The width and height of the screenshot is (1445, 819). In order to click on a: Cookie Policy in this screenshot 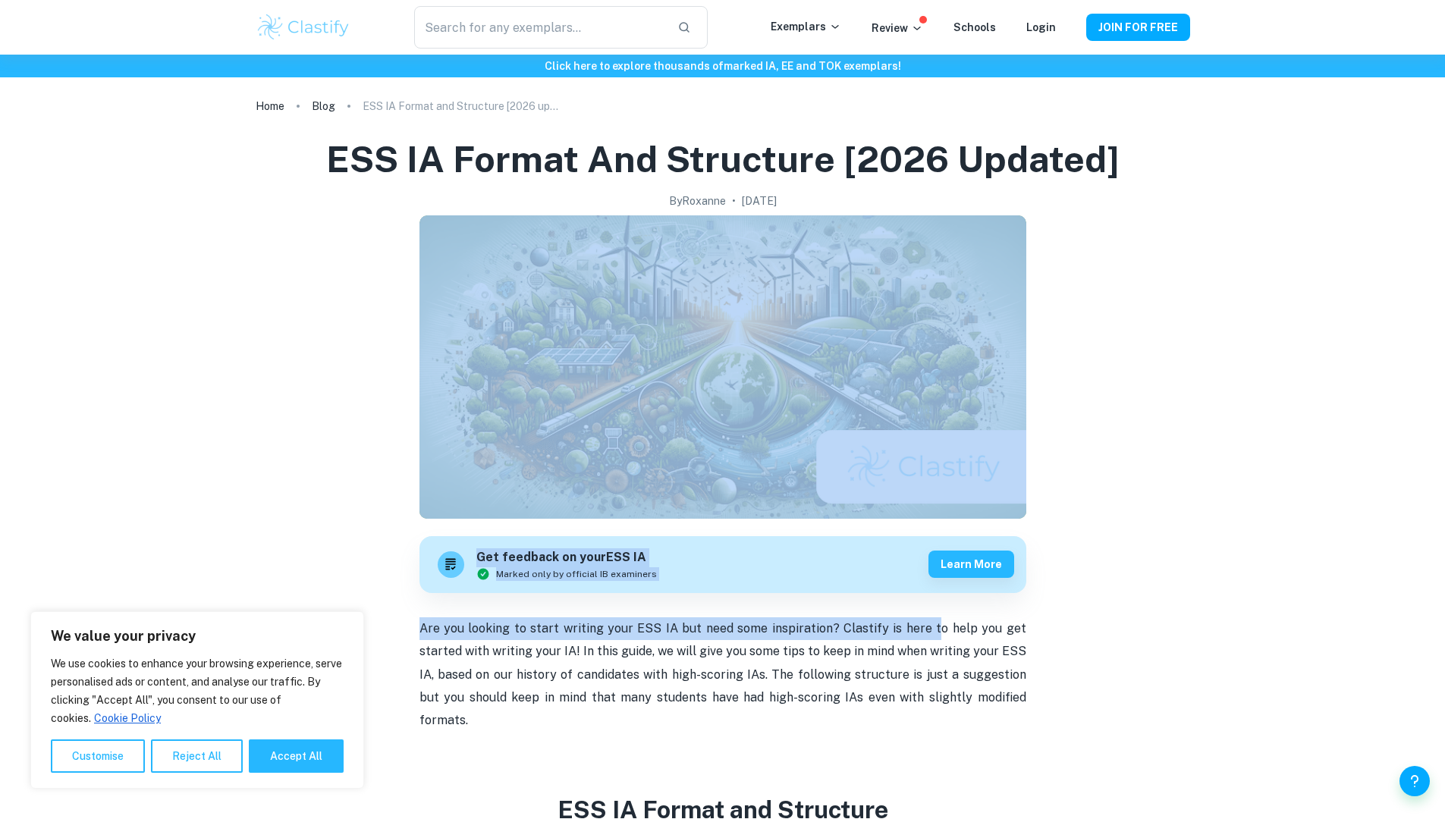, I will do `click(127, 718)`.